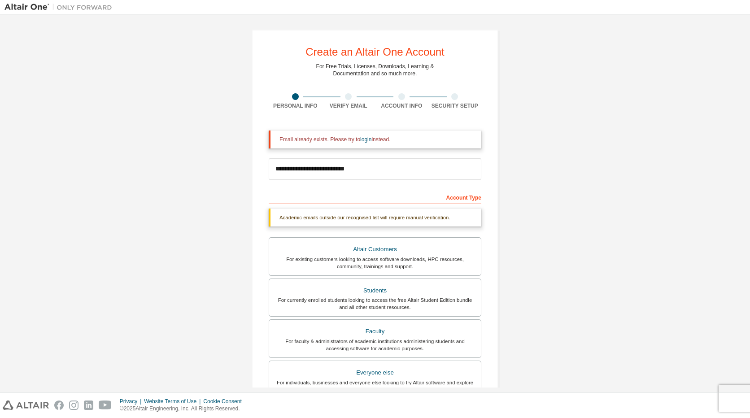  I want to click on a: login, so click(365, 139).